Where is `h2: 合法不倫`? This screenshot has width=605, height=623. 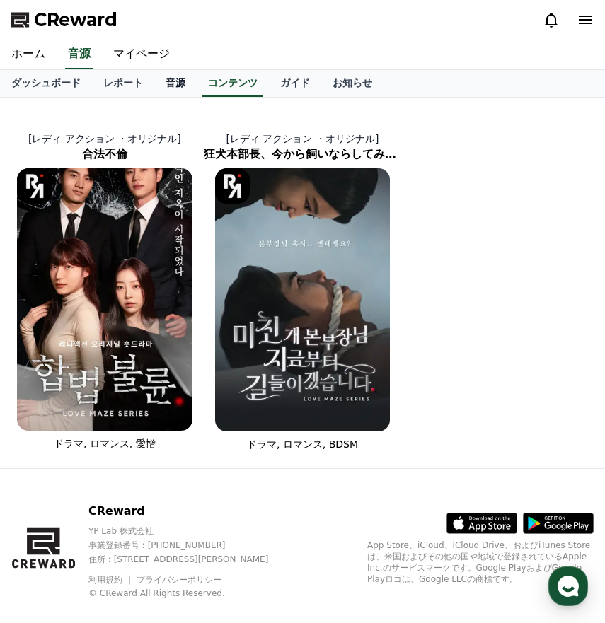
h2: 合法不倫 is located at coordinates (105, 154).